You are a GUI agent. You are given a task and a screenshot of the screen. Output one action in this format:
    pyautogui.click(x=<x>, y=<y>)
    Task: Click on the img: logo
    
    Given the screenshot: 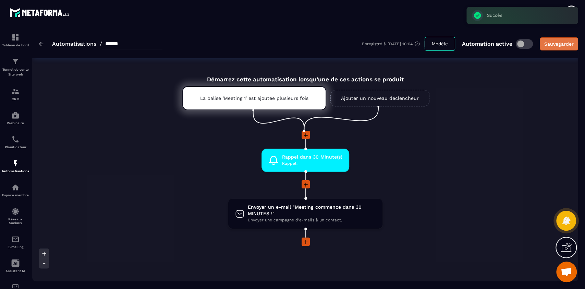 What is the action you would take?
    pyautogui.click(x=40, y=12)
    